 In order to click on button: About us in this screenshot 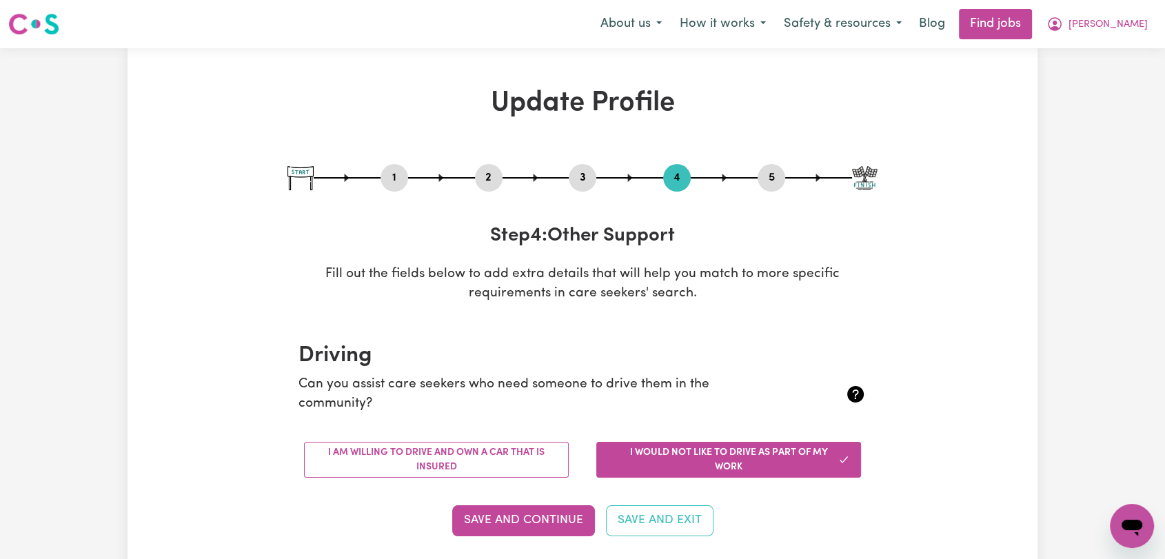, I will do `click(631, 24)`.